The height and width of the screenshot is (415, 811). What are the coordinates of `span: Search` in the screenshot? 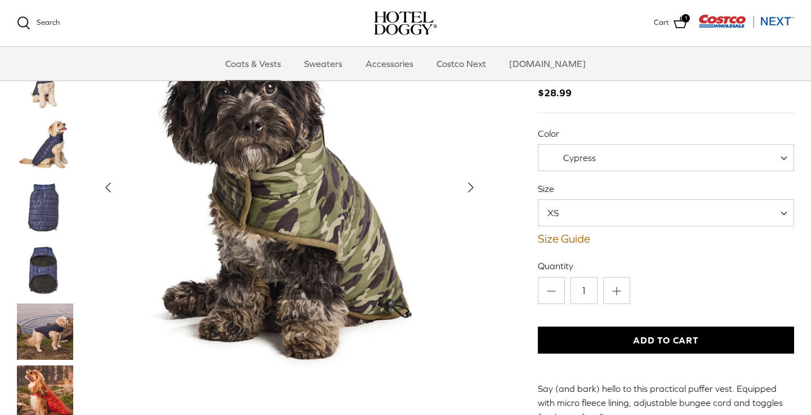 It's located at (48, 22).